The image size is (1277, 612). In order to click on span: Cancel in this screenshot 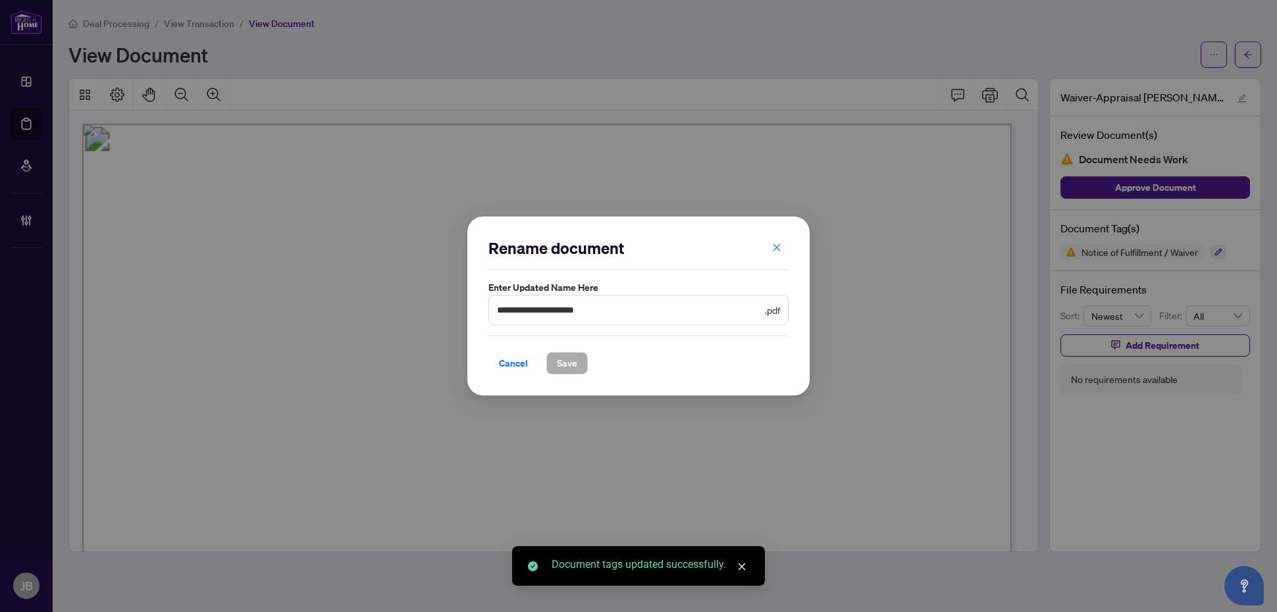, I will do `click(514, 363)`.